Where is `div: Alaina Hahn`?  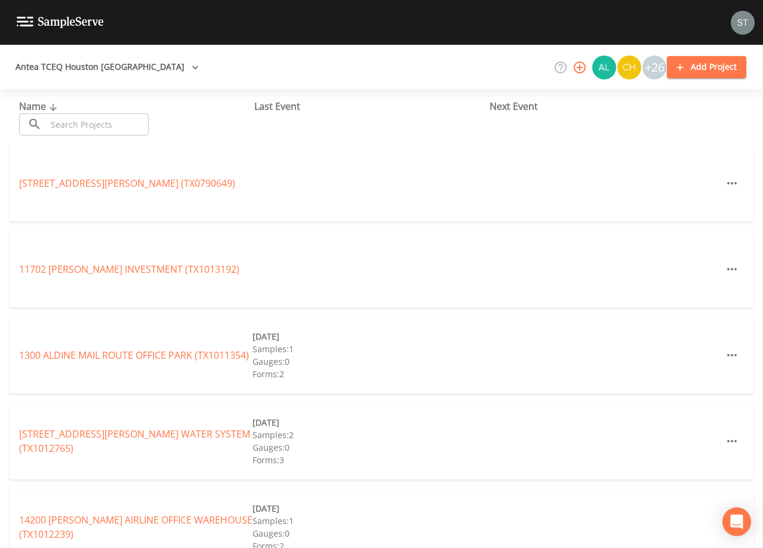 div: Alaina Hahn is located at coordinates (604, 67).